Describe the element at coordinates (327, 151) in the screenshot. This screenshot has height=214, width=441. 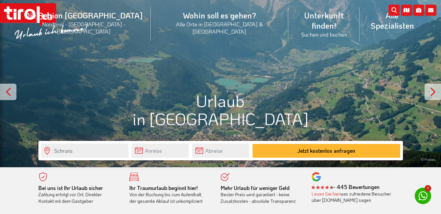
I see `button: Jetzt kostenlos anfragen` at that location.